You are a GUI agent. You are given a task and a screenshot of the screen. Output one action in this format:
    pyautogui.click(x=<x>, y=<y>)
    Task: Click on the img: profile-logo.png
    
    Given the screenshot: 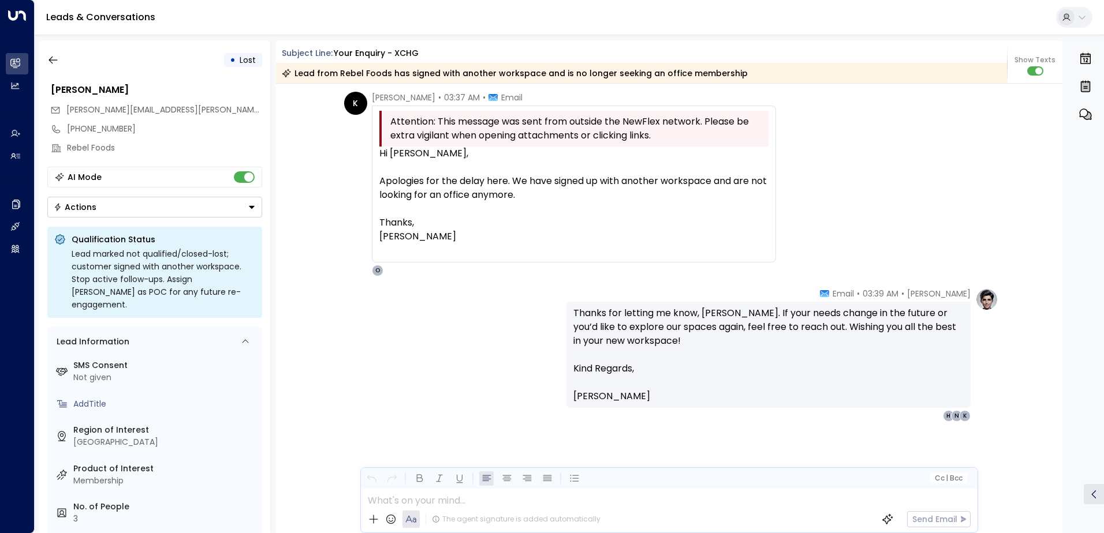 What is the action you would take?
    pyautogui.click(x=987, y=300)
    